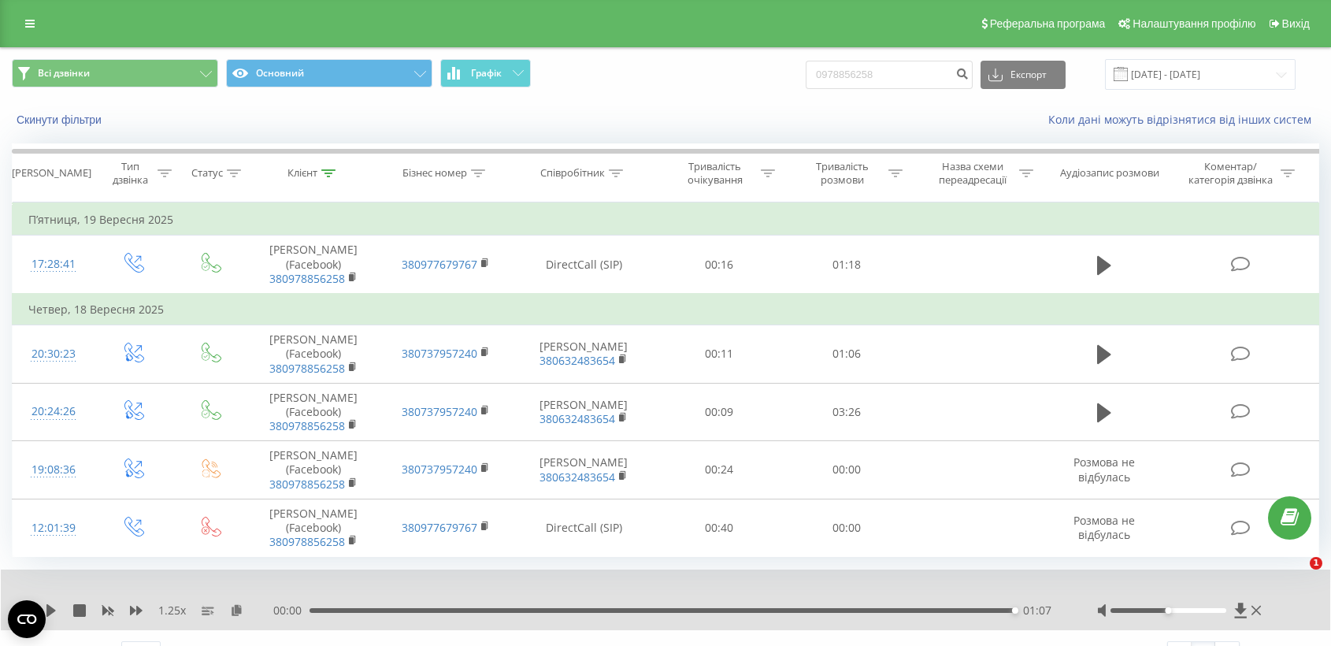 This screenshot has height=646, width=1331. What do you see at coordinates (435, 173) in the screenshot?
I see `div: Бізнес номер` at bounding box center [435, 173].